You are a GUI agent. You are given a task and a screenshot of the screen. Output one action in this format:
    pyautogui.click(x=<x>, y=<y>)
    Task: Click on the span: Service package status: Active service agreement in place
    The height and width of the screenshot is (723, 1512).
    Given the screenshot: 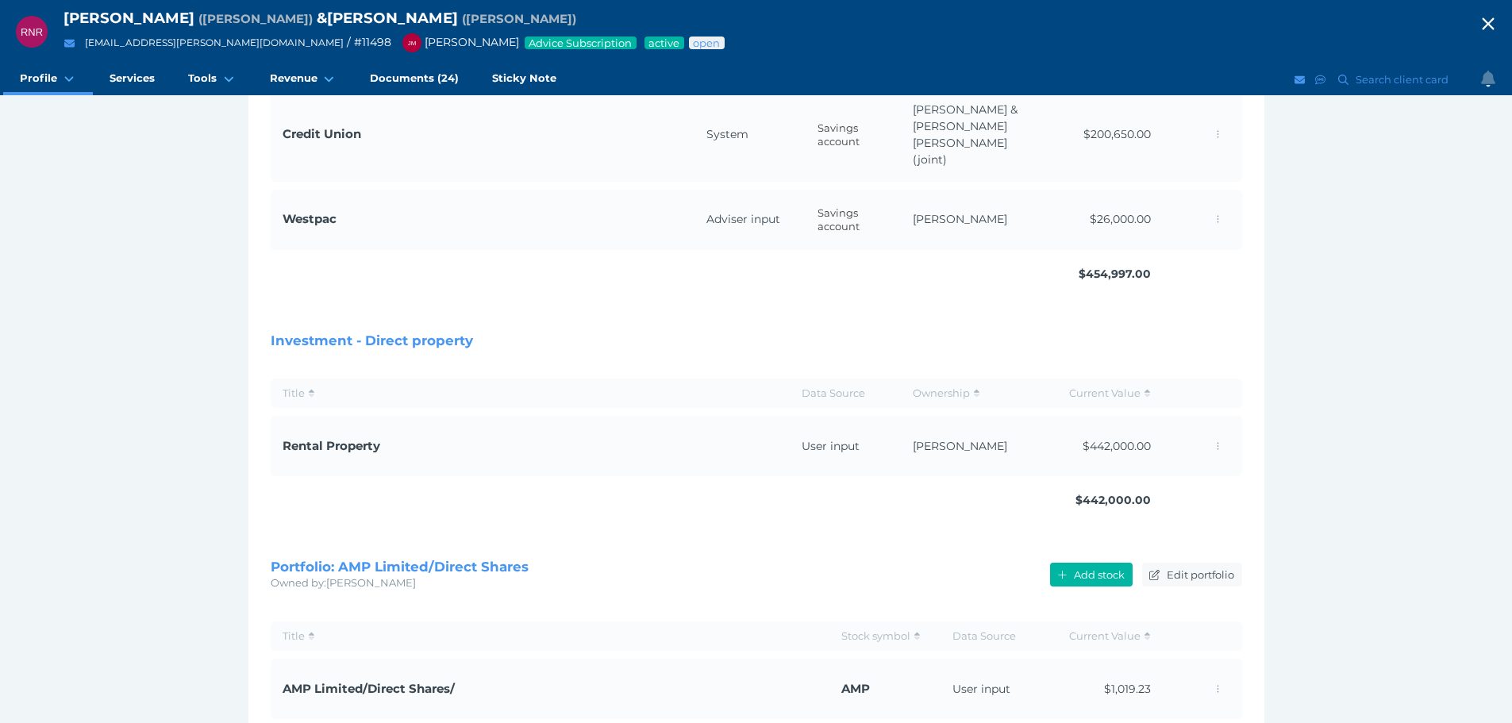 What is the action you would take?
    pyautogui.click(x=664, y=43)
    